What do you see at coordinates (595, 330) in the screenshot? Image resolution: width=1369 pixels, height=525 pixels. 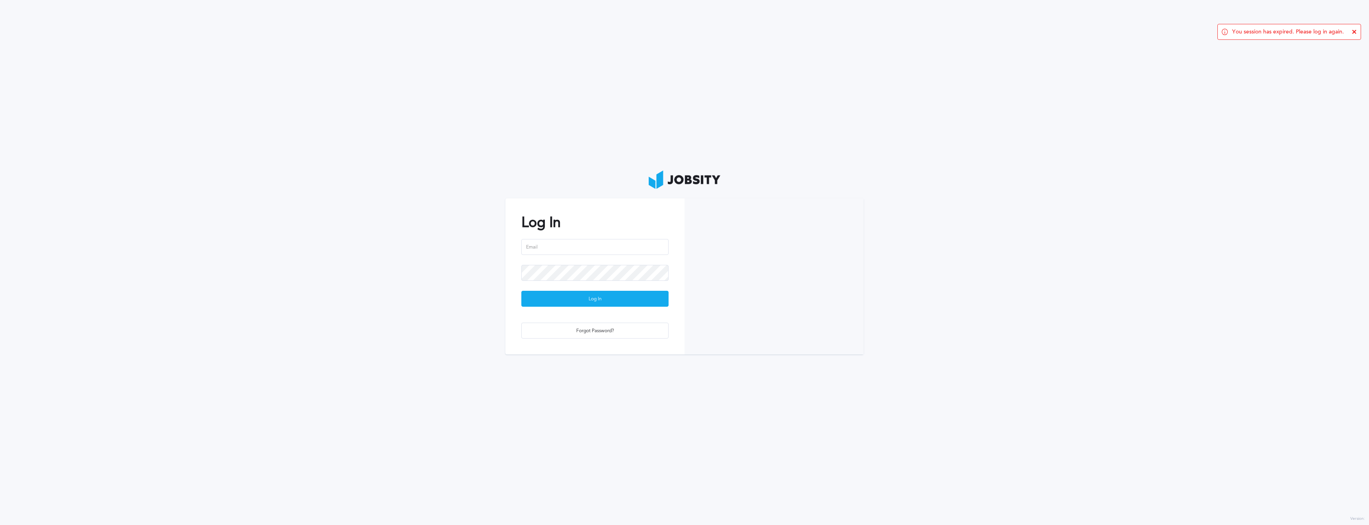 I see `a: Forgot Password?` at bounding box center [595, 330].